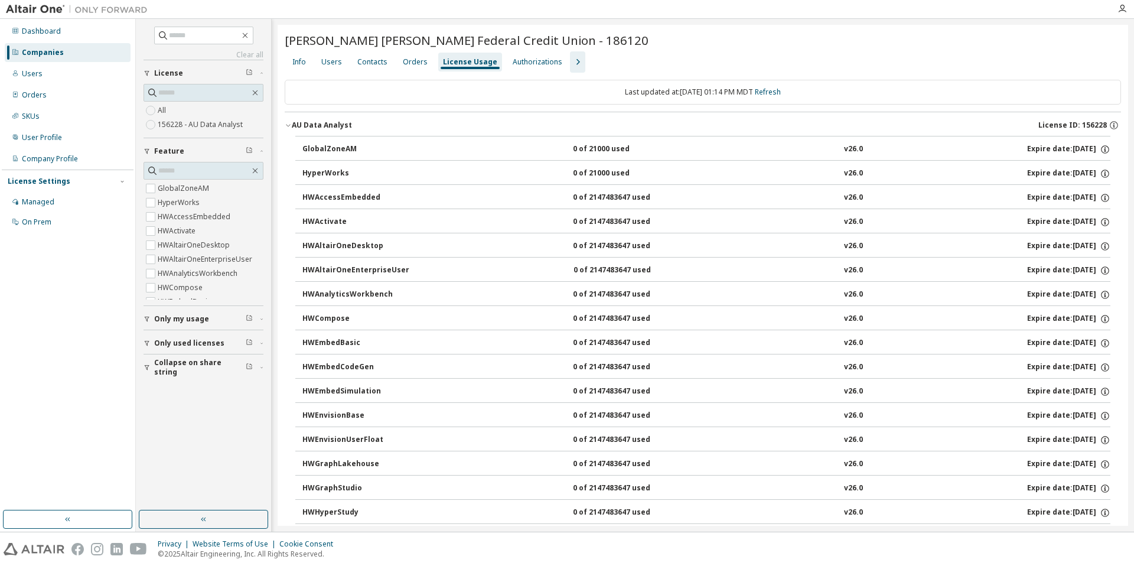 This screenshot has width=1134, height=566. What do you see at coordinates (299, 62) in the screenshot?
I see `div: Info` at bounding box center [299, 62].